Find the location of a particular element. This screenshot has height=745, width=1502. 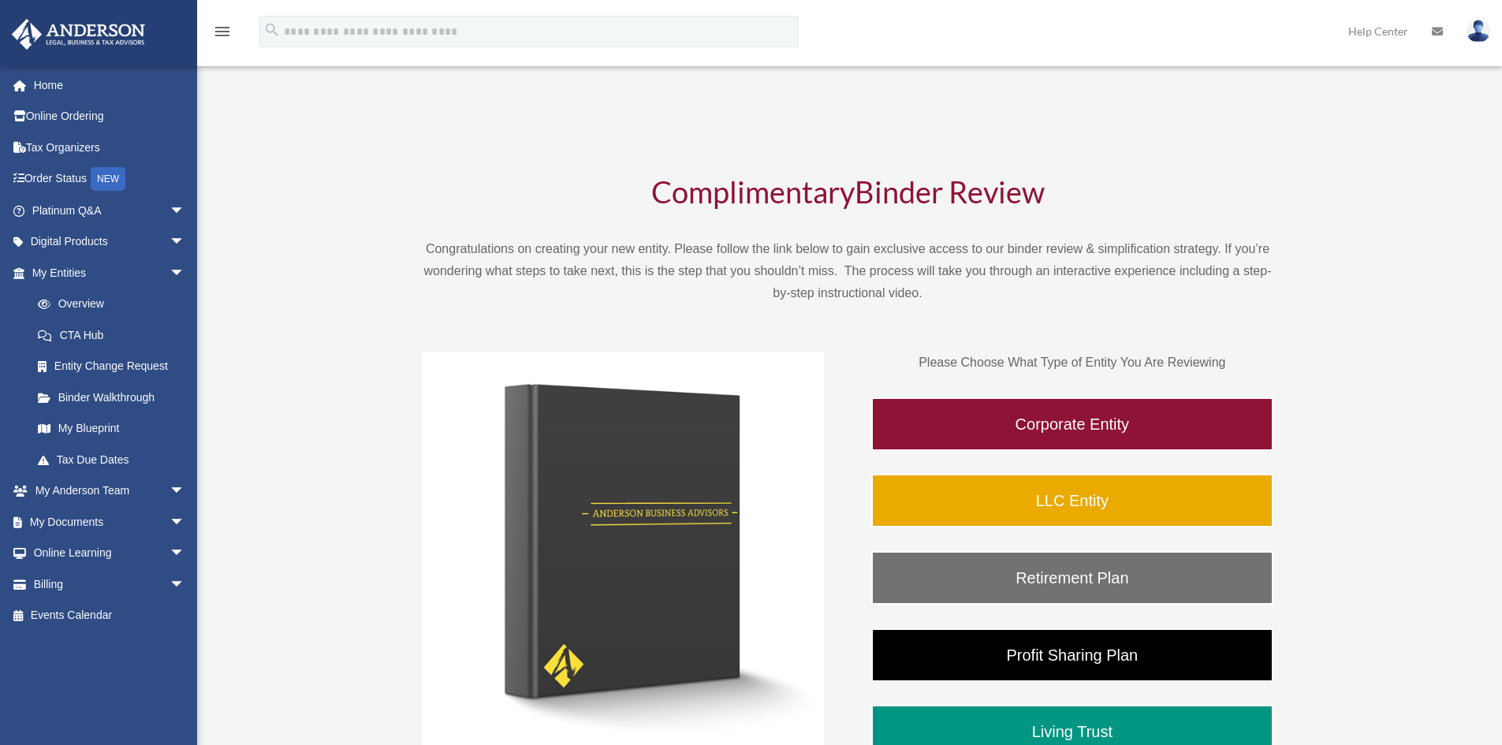

a: Binder Walkthrough is located at coordinates (111, 397).